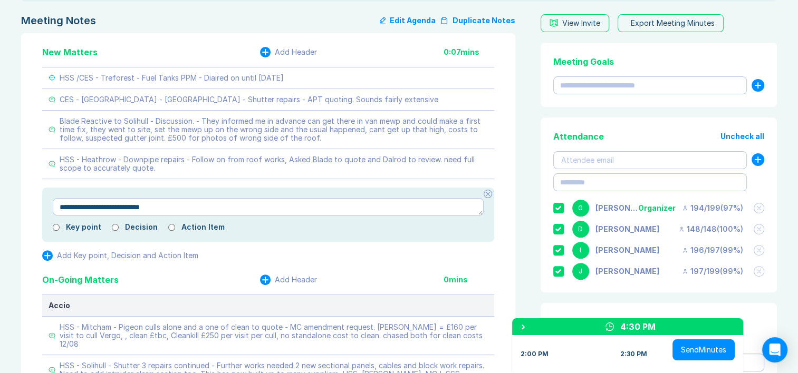  What do you see at coordinates (203, 227) in the screenshot?
I see `label: Action Item` at bounding box center [203, 227].